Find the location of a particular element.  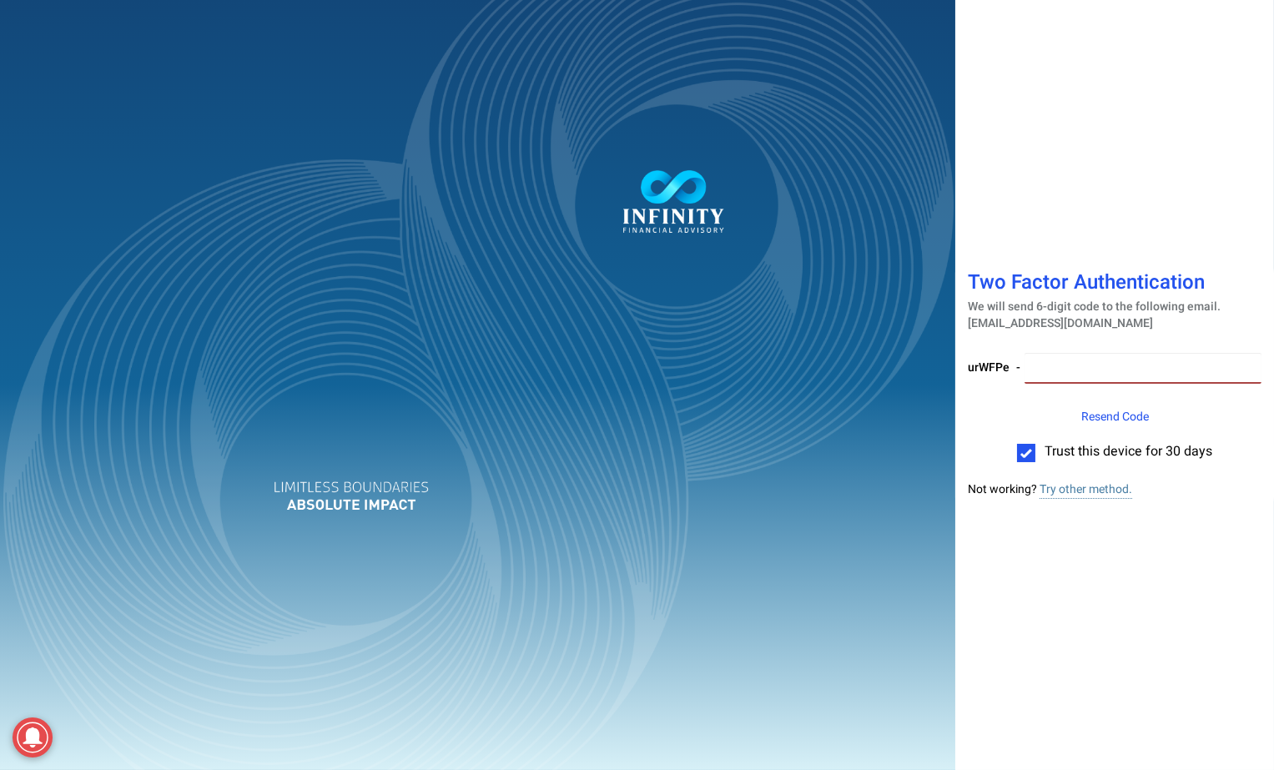

span: urWFPe is located at coordinates (989, 367).